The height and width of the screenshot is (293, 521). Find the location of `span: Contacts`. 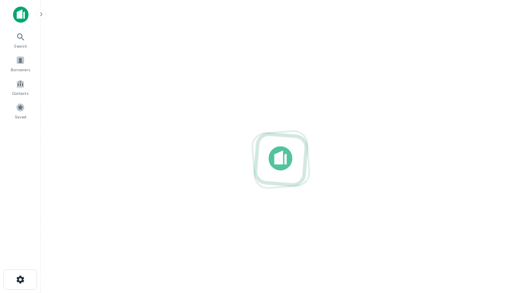

span: Contacts is located at coordinates (20, 93).